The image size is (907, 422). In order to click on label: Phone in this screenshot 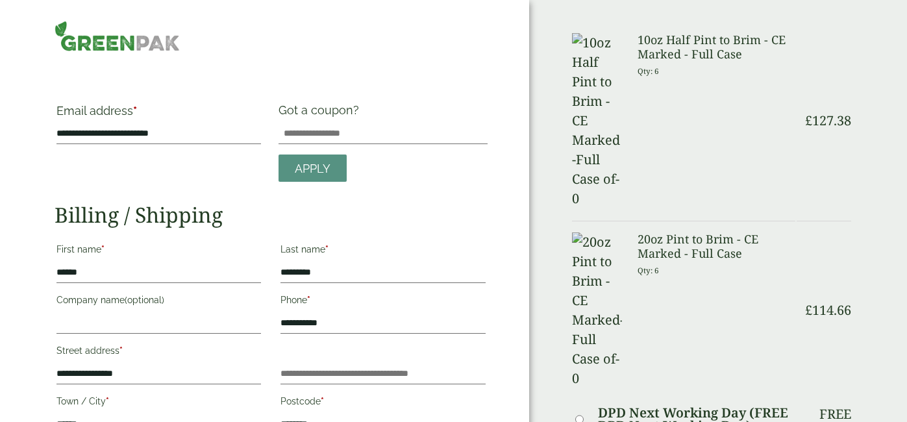, I will do `click(383, 302)`.